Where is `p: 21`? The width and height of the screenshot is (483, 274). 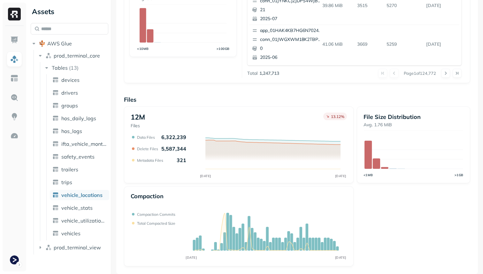
p: 21 is located at coordinates (291, 10).